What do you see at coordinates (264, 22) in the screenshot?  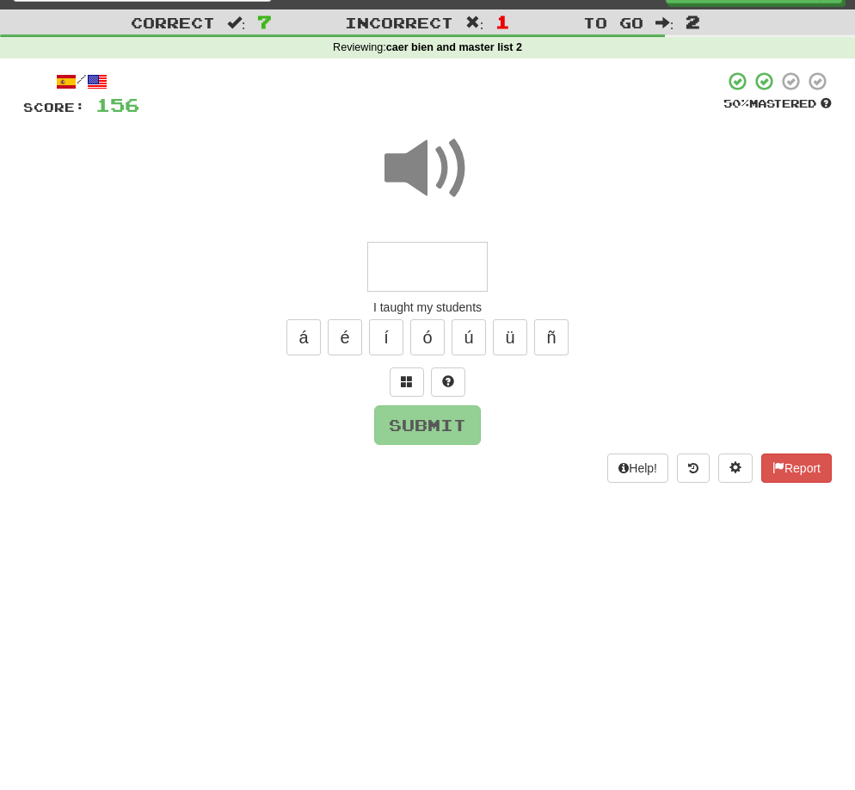 I see `span: 7` at bounding box center [264, 22].